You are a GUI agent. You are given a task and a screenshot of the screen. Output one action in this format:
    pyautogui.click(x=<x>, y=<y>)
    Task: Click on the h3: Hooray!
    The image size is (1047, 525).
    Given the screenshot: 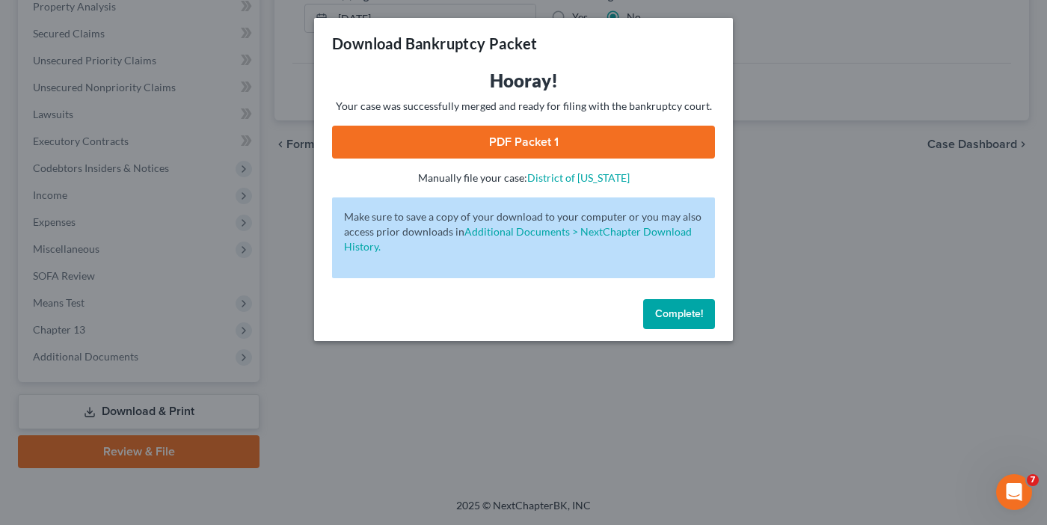 What is the action you would take?
    pyautogui.click(x=523, y=81)
    